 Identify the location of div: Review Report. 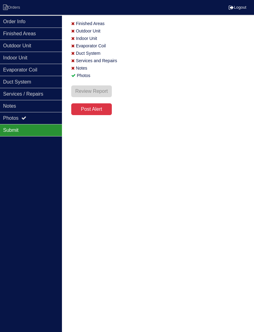
(91, 91).